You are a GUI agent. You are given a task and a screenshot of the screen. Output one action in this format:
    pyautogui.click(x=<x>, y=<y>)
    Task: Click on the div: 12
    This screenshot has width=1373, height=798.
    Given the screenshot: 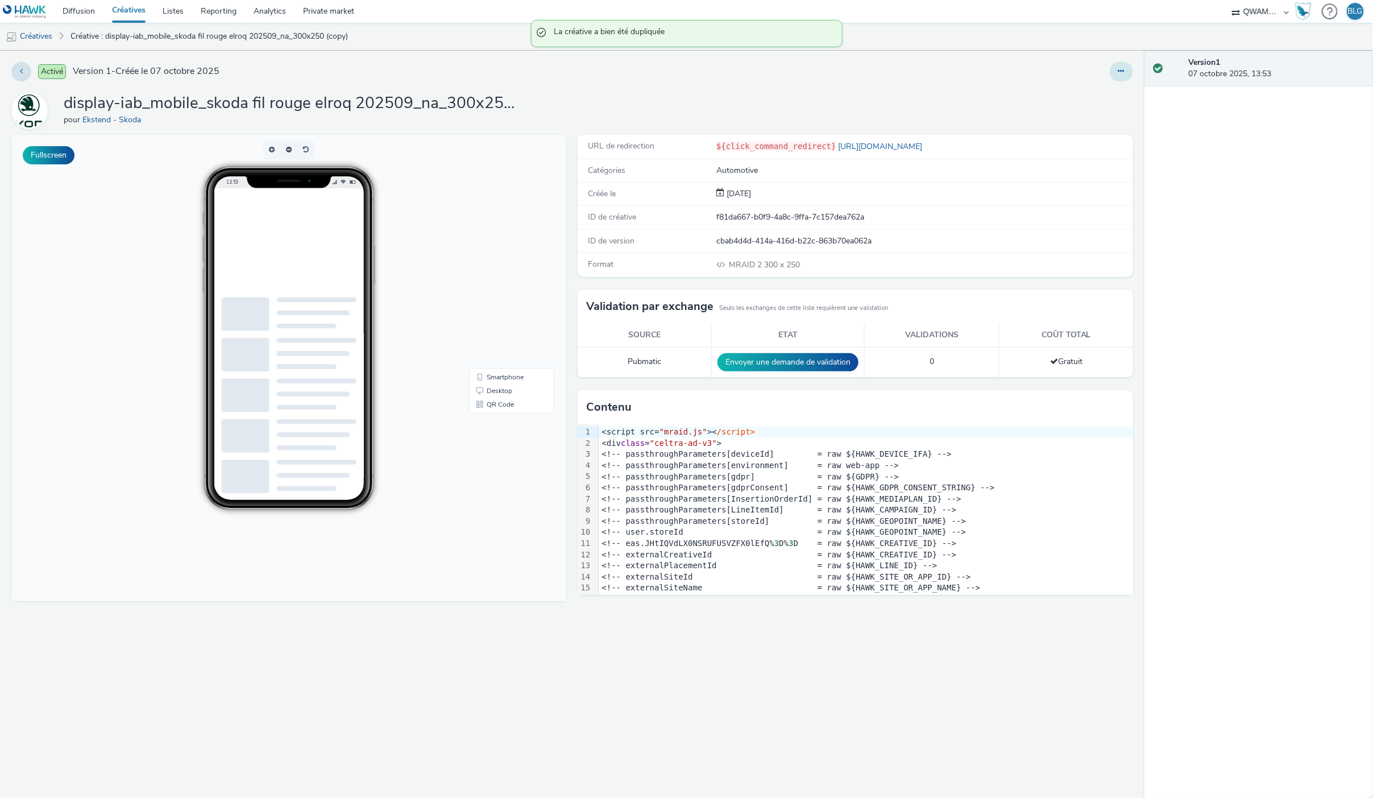 What is the action you would take?
    pyautogui.click(x=585, y=555)
    